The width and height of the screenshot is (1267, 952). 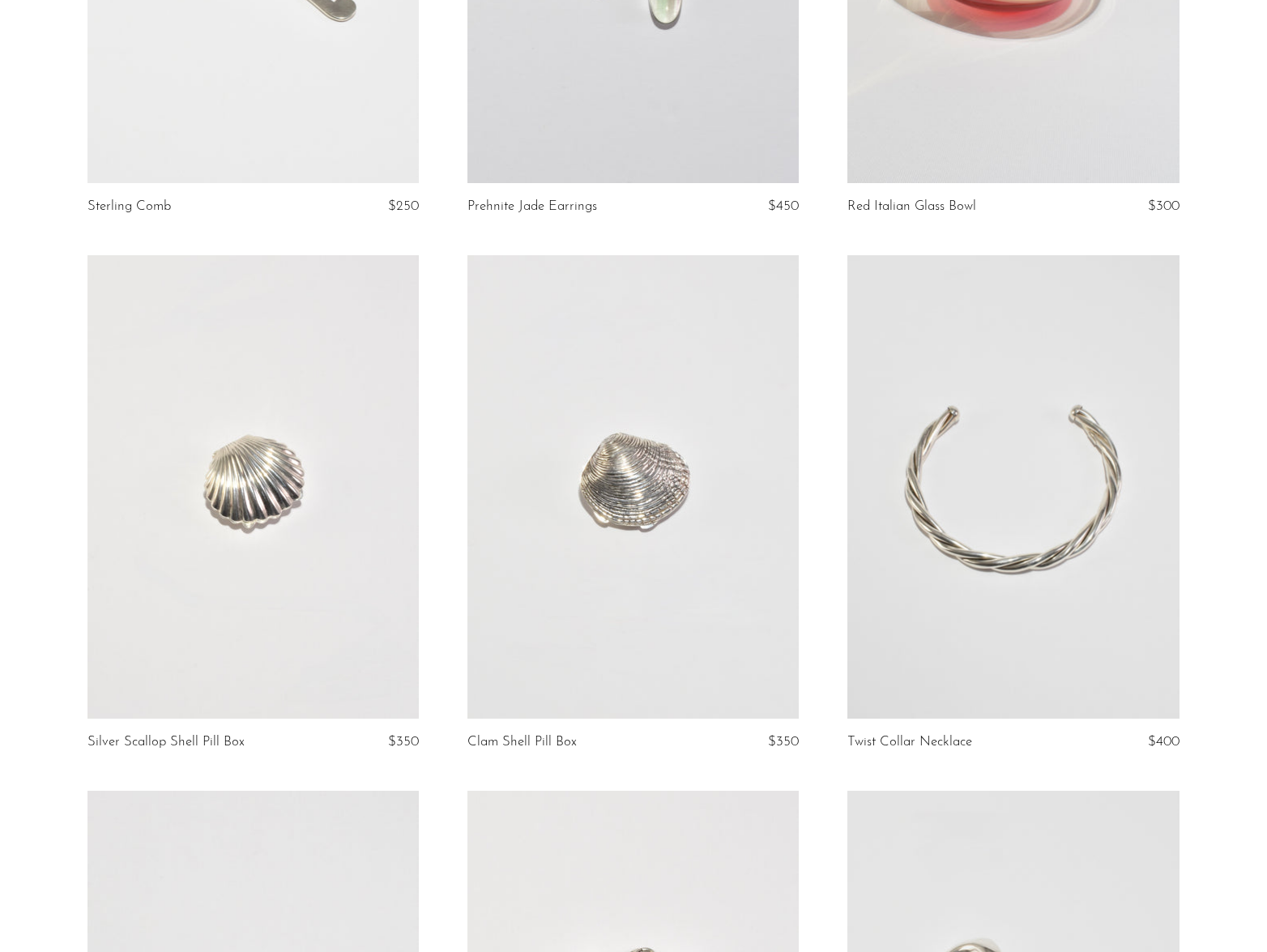 What do you see at coordinates (166, 742) in the screenshot?
I see `a: Silver Scallop Shell Pill Box` at bounding box center [166, 742].